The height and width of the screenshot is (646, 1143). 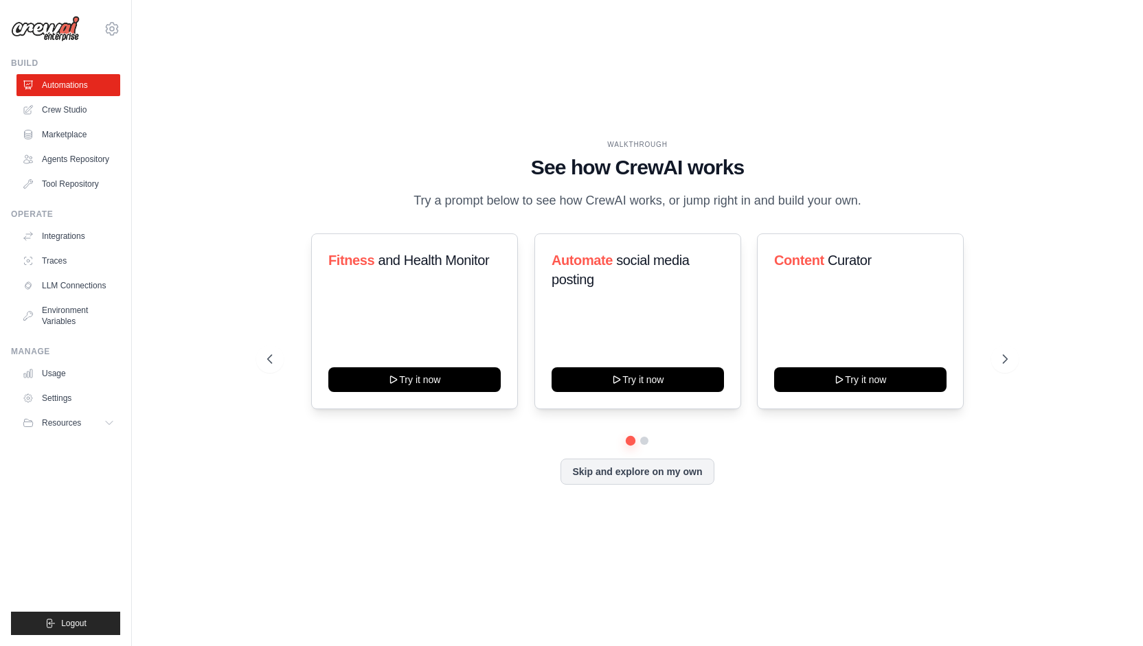 What do you see at coordinates (68, 286) in the screenshot?
I see `a: LLM Connections` at bounding box center [68, 286].